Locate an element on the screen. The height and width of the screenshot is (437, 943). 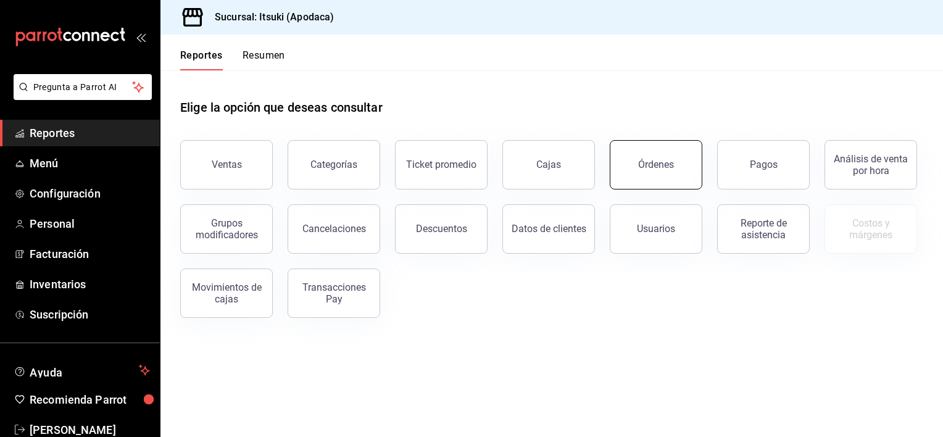
span: Pregunta a Parrot AI is located at coordinates (83, 87).